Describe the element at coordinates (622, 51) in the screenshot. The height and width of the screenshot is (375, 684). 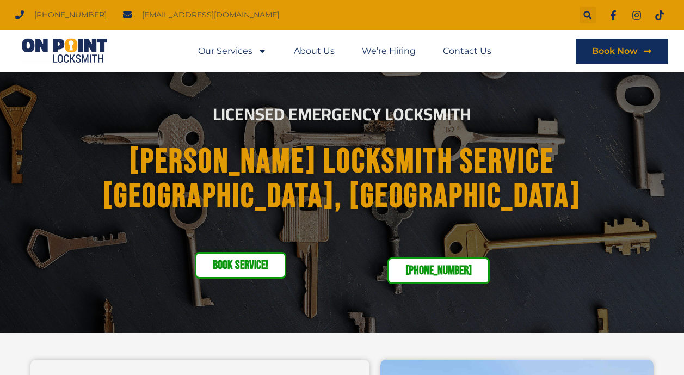
I see `a: Book Now` at that location.